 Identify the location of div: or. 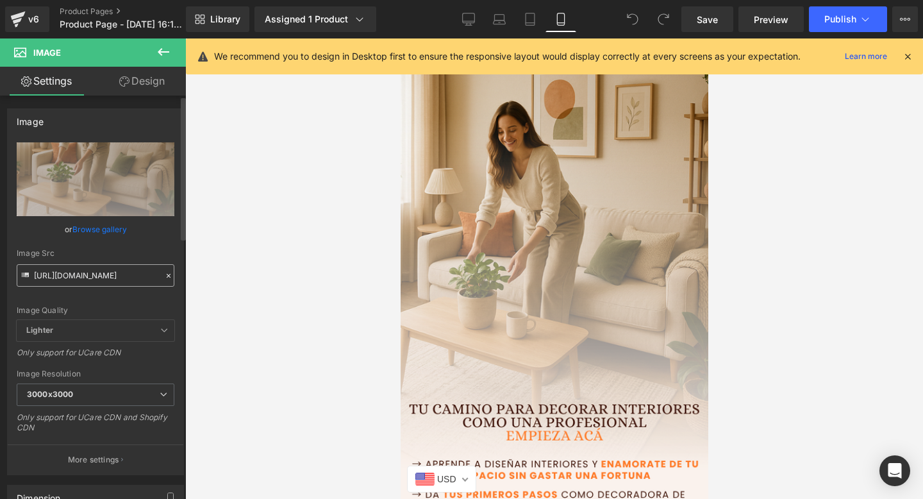
(96, 229).